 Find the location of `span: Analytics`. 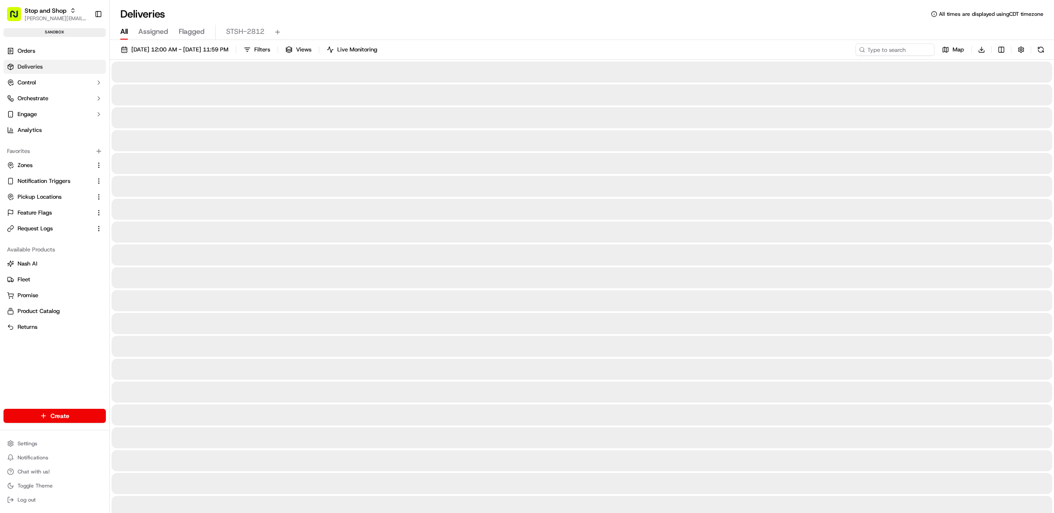

span: Analytics is located at coordinates (29, 130).